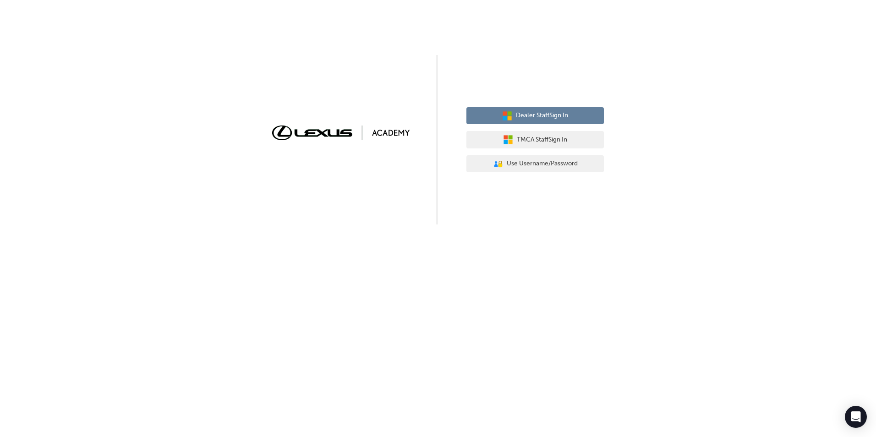  I want to click on button: Dealer StaffSign In, so click(535, 116).